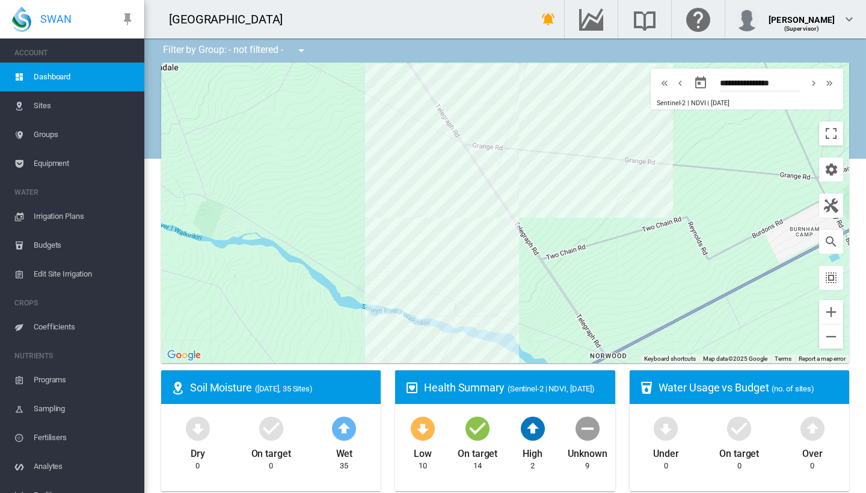  I want to click on span: Map data ©2025 Google, so click(735, 359).